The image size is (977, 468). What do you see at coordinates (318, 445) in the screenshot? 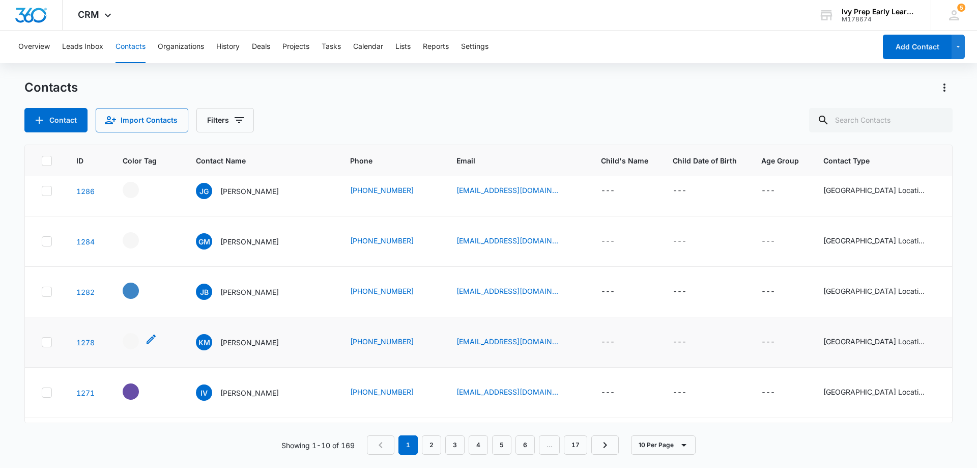
I see `p: Showing 1-10 of 169` at bounding box center [318, 445].